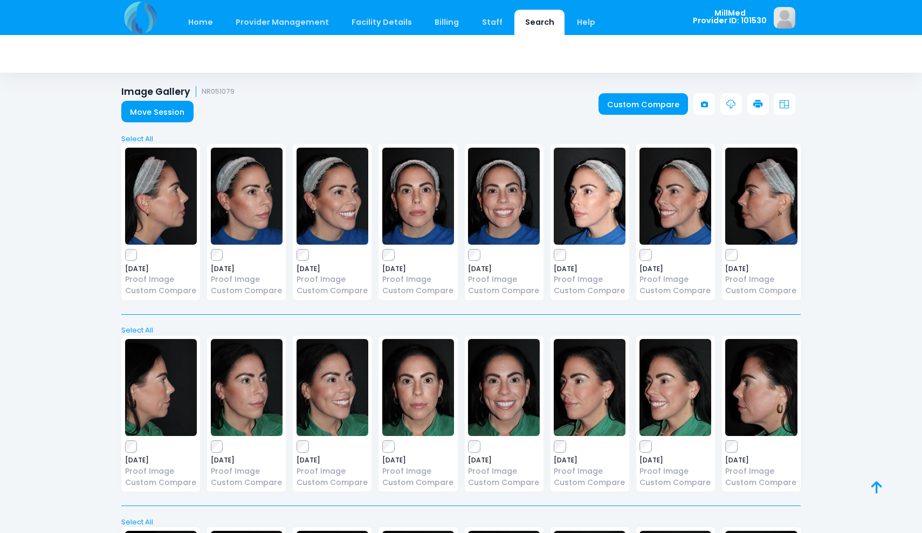 The width and height of the screenshot is (922, 533). What do you see at coordinates (447, 22) in the screenshot?
I see `a: Billing` at bounding box center [447, 22].